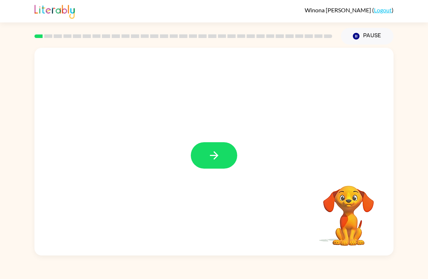  What do you see at coordinates (367, 36) in the screenshot?
I see `button: Pause` at bounding box center [367, 36].